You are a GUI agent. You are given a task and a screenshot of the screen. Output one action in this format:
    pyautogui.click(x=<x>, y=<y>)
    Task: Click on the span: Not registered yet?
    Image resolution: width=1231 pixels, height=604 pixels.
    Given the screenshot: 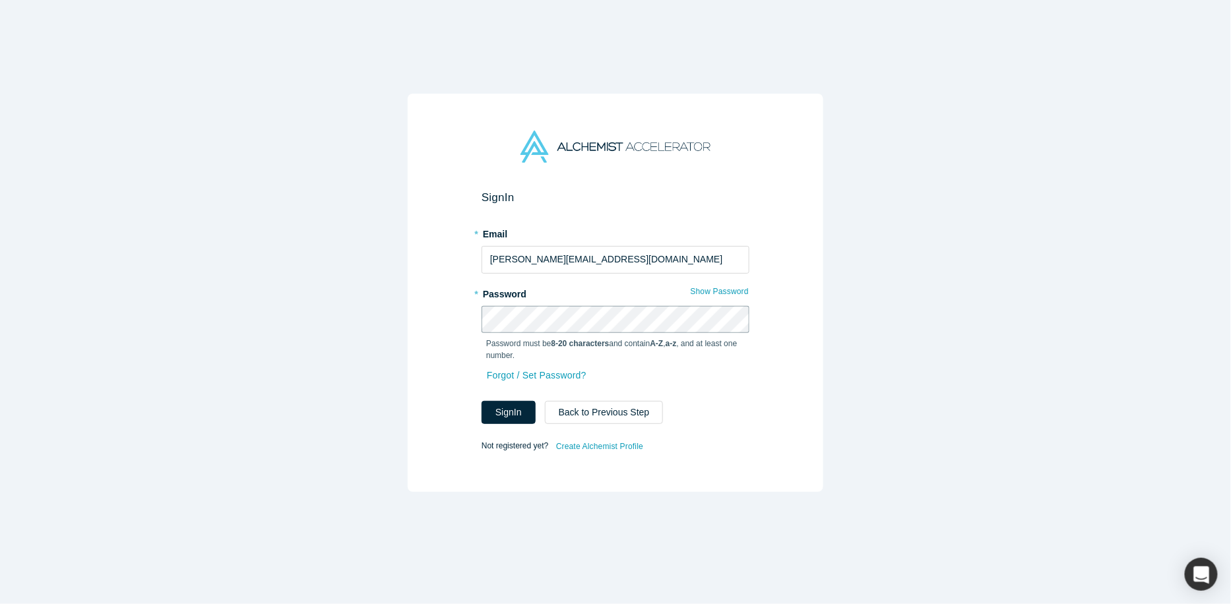 What is the action you would take?
    pyautogui.click(x=515, y=447)
    